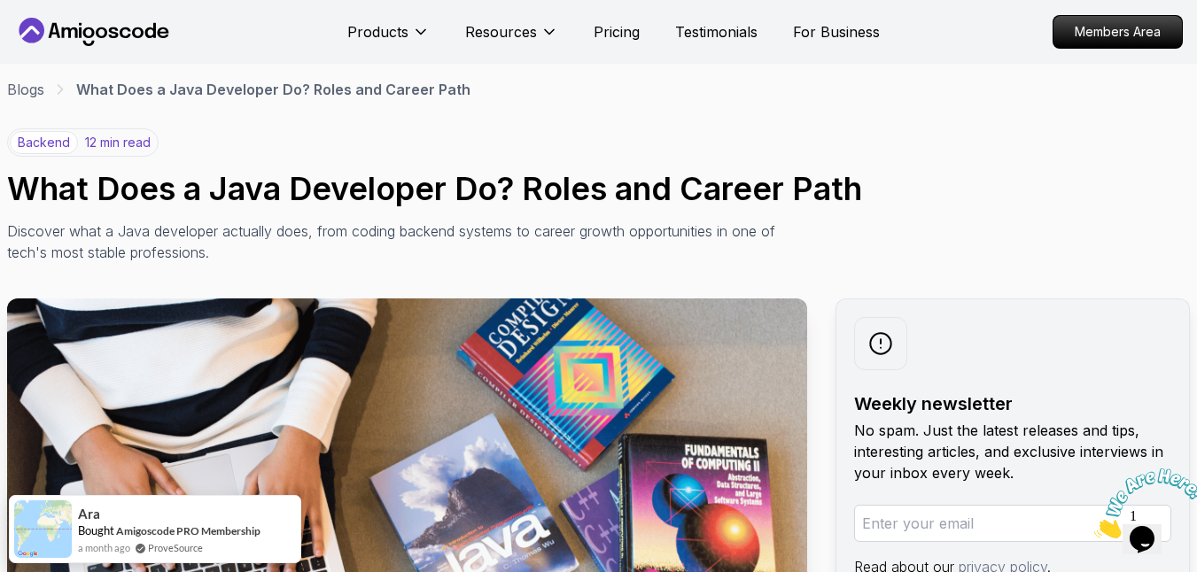  I want to click on img: provesource social proof notification image, so click(43, 529).